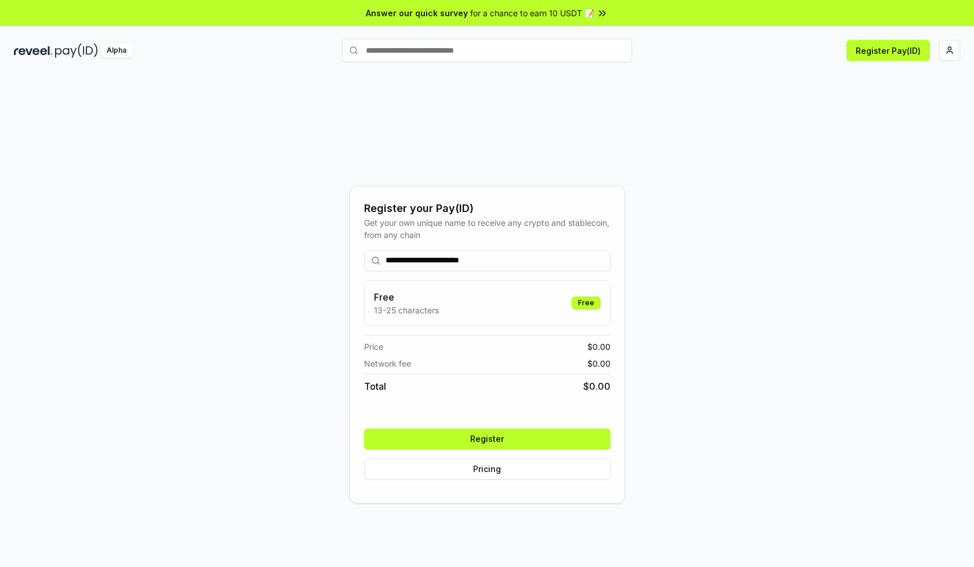  I want to click on span: Network fee, so click(387, 363).